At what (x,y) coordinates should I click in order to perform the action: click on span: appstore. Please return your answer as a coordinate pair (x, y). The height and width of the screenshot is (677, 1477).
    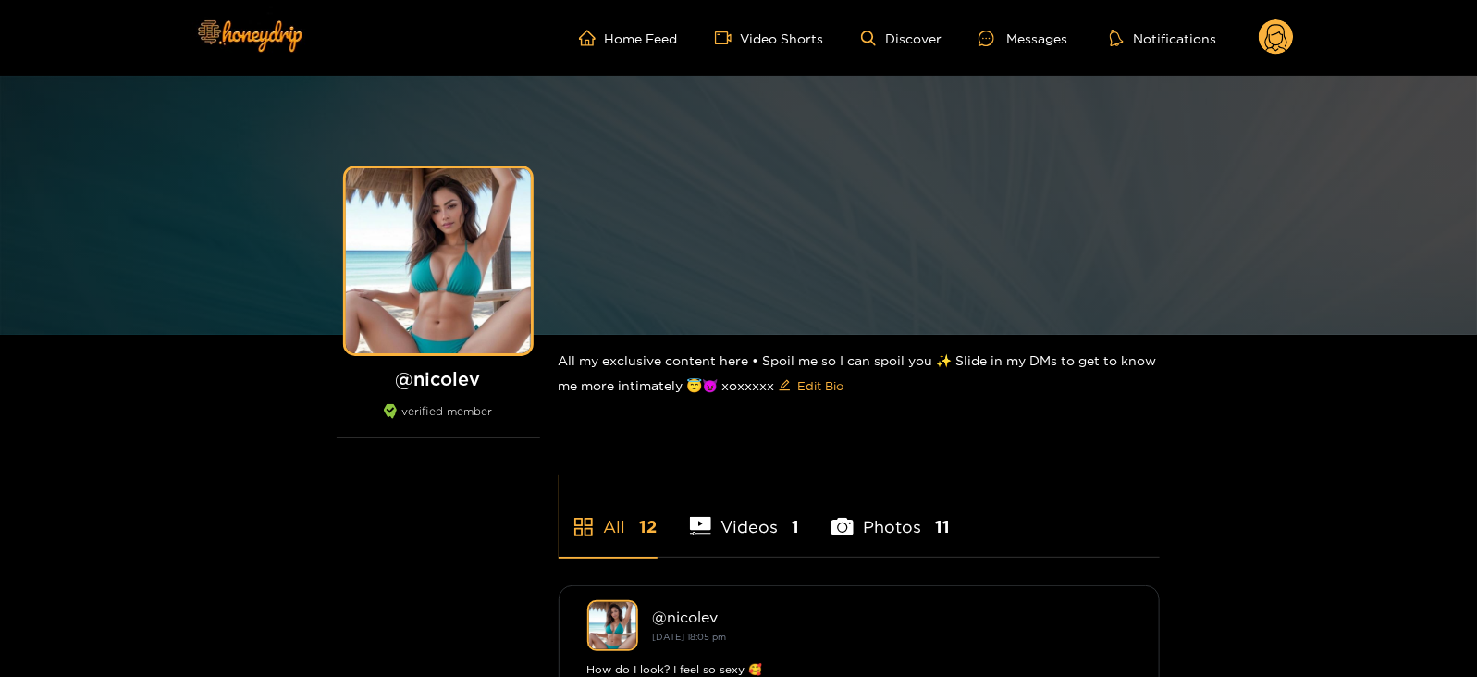
    Looking at the image, I should click on (583, 527).